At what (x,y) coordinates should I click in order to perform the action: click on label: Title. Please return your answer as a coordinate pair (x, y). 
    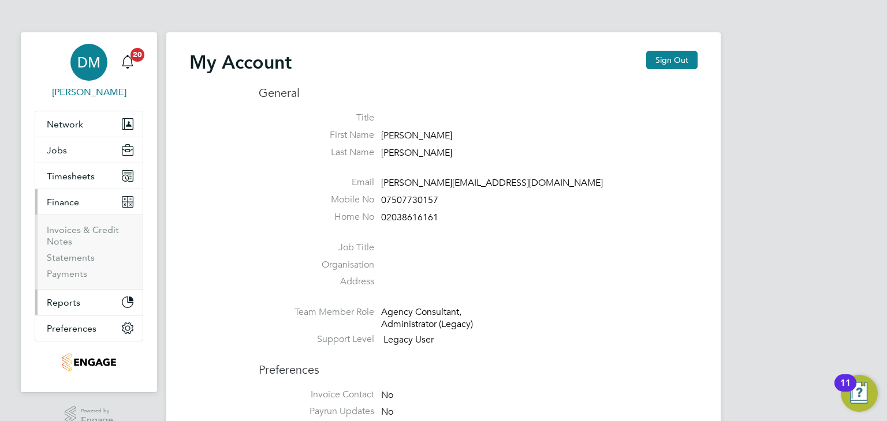
    Looking at the image, I should click on (316, 118).